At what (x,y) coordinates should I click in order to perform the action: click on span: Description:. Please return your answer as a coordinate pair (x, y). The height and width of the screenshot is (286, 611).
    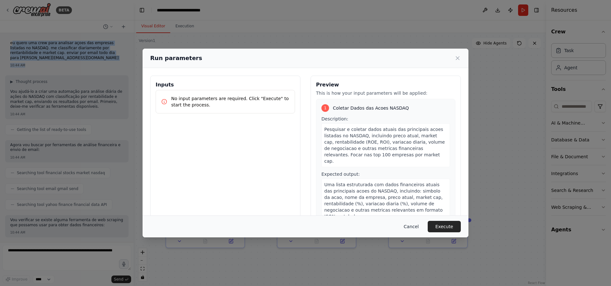
    Looking at the image, I should click on (335, 119).